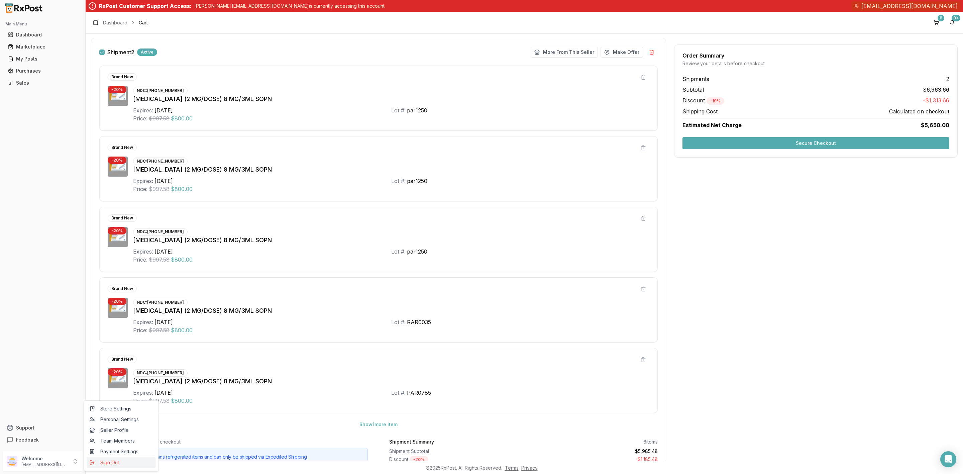 Image resolution: width=963 pixels, height=474 pixels. What do you see at coordinates (412, 442) in the screenshot?
I see `div: Shipment Summary` at bounding box center [412, 442].